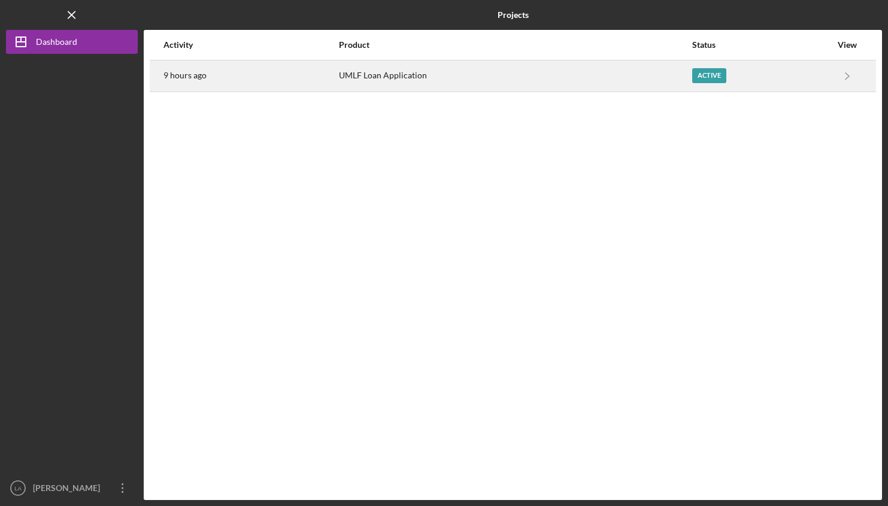 Image resolution: width=888 pixels, height=506 pixels. What do you see at coordinates (185, 75) in the screenshot?
I see `time: 2025-10-06 21:34` at bounding box center [185, 75].